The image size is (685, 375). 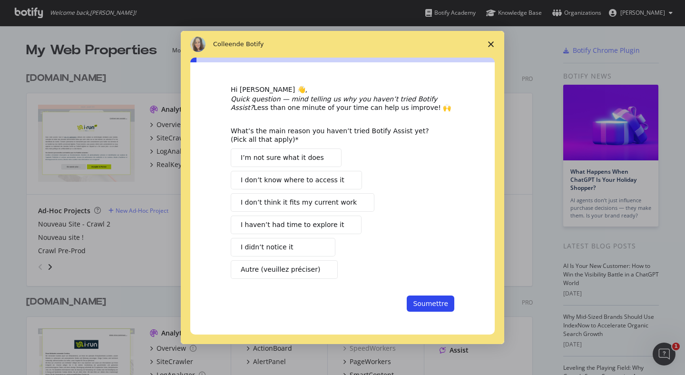 I want to click on button: Soumettre, so click(x=430, y=303).